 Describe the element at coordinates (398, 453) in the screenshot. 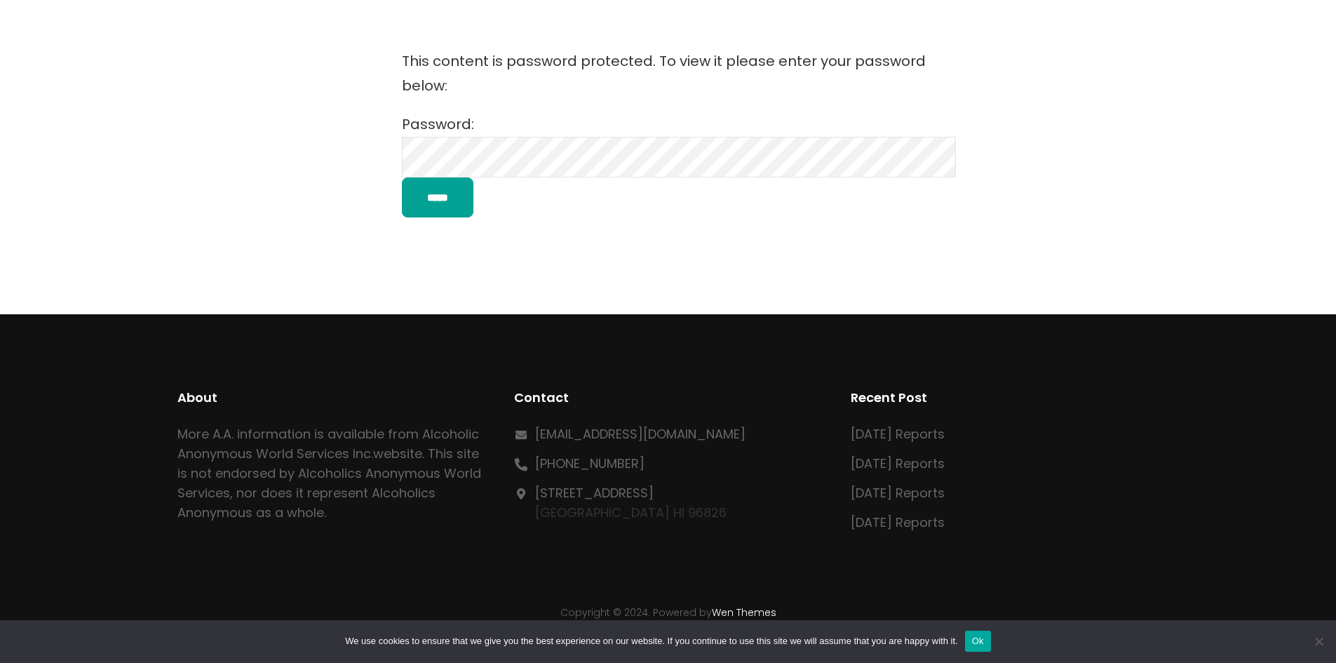

I see `a: website` at that location.